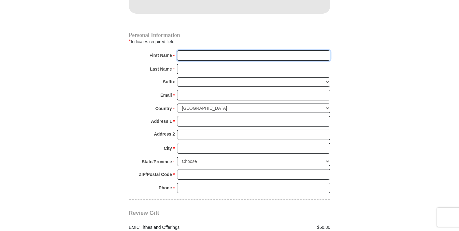 The height and width of the screenshot is (231, 459). Describe the element at coordinates (161, 55) in the screenshot. I see `strong: First Name` at that location.